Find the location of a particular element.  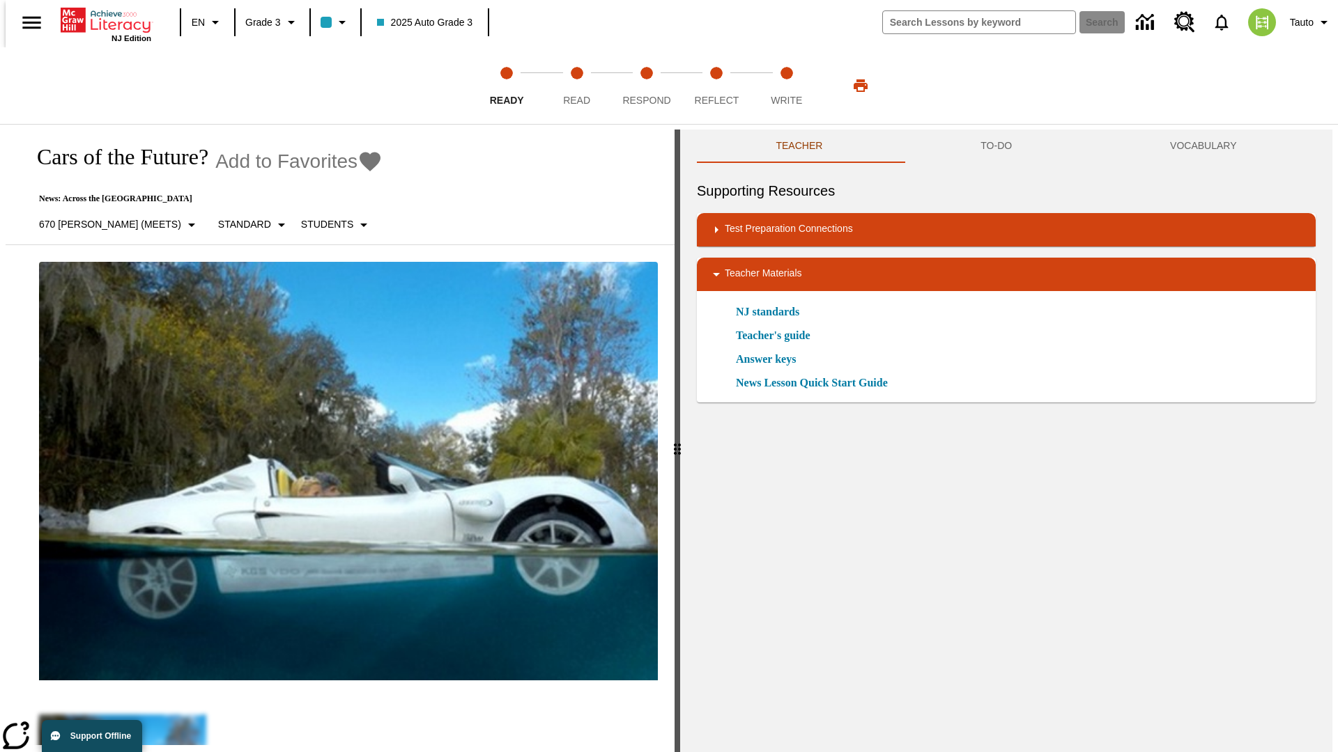

a: News Lesson Quick Start Guide, Will open in new browser window or tab is located at coordinates (812, 383).